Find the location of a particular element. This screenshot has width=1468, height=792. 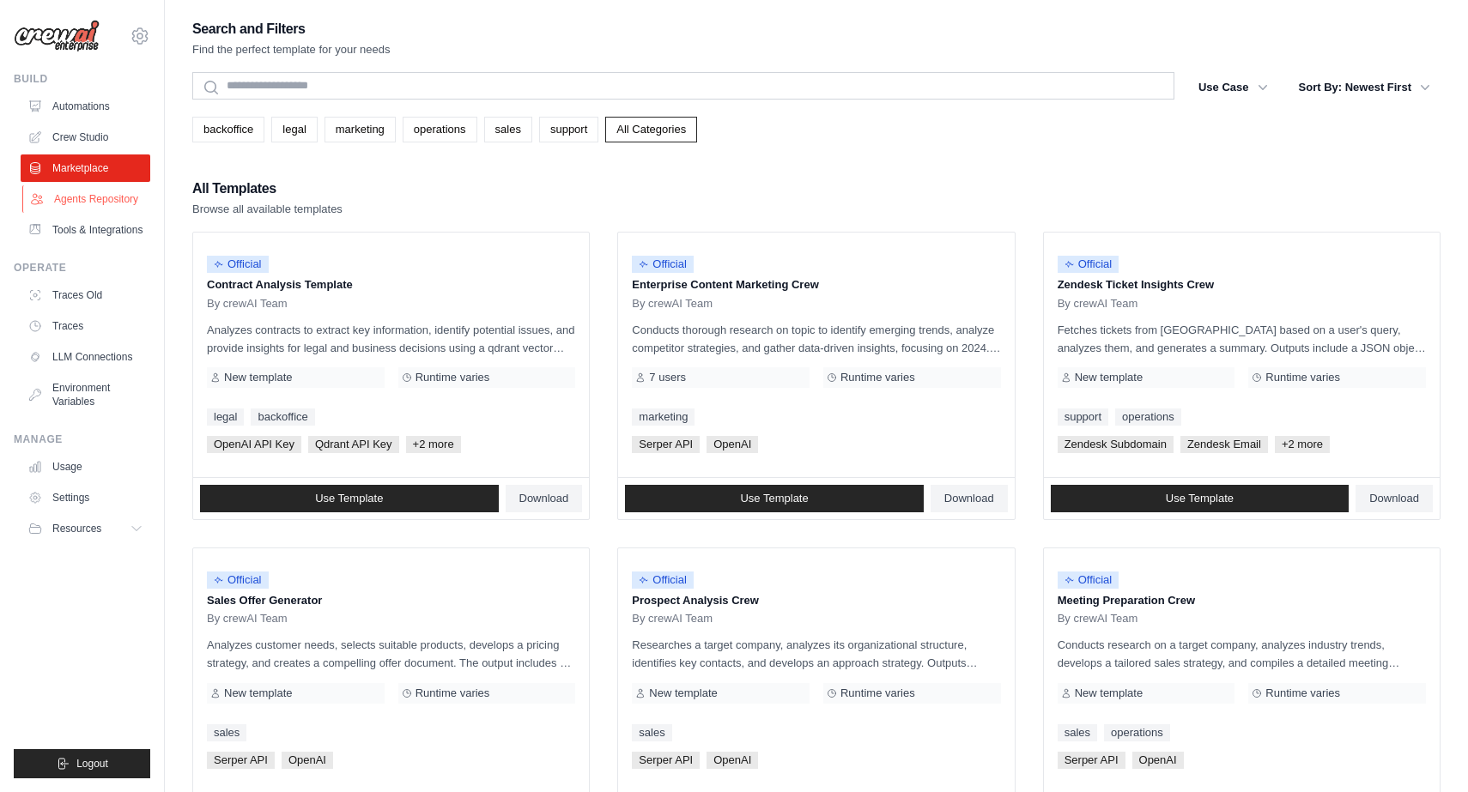

a: Crew Studio is located at coordinates (85, 137).